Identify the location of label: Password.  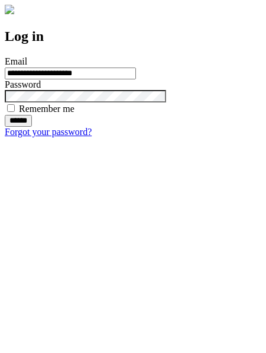
(22, 84).